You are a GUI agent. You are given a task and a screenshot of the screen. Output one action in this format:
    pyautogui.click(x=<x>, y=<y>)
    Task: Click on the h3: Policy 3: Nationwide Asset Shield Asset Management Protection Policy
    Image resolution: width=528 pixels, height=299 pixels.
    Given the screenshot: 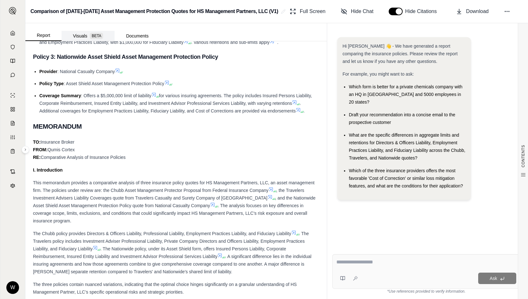 What is the action you would take?
    pyautogui.click(x=176, y=57)
    